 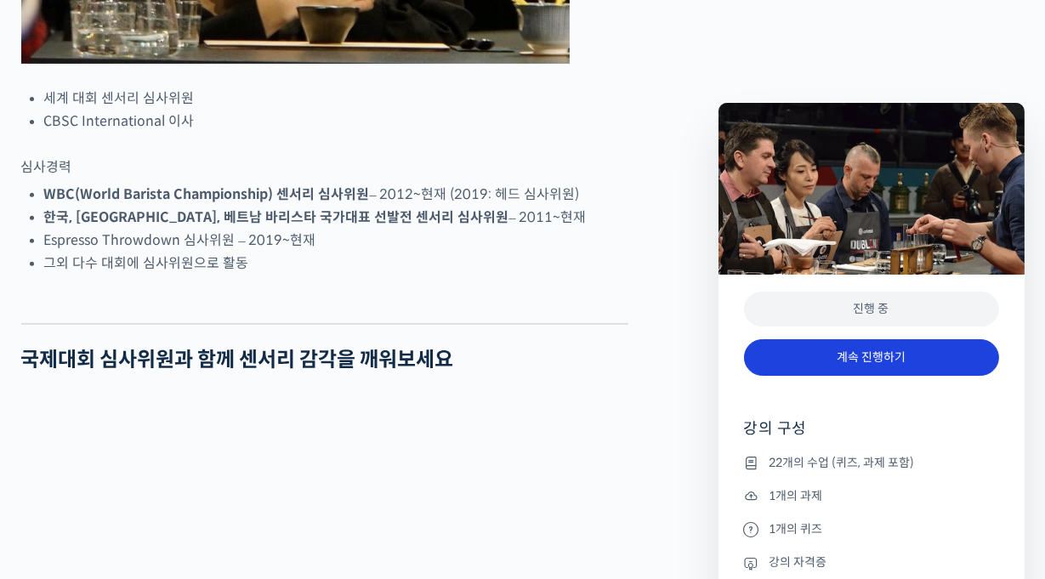 What do you see at coordinates (872, 463) in the screenshot?
I see `li: 22개의 수업 (퀴즈, 과제 포함)` at bounding box center [872, 463].